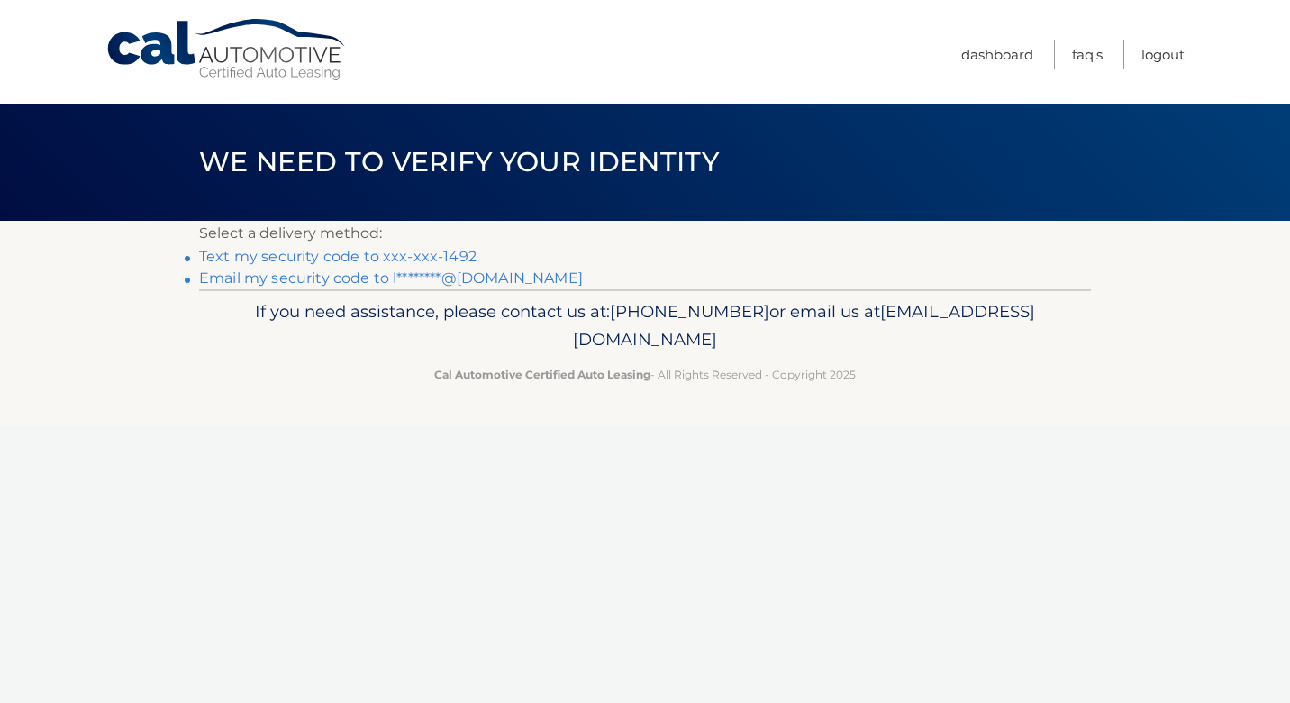  I want to click on a: Logout, so click(1163, 54).